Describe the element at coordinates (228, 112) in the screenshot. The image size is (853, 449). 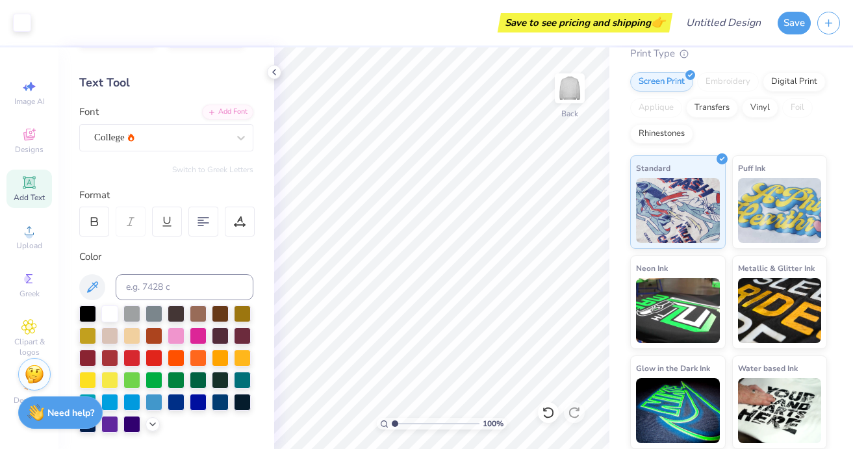
I see `div: Add Font` at that location.